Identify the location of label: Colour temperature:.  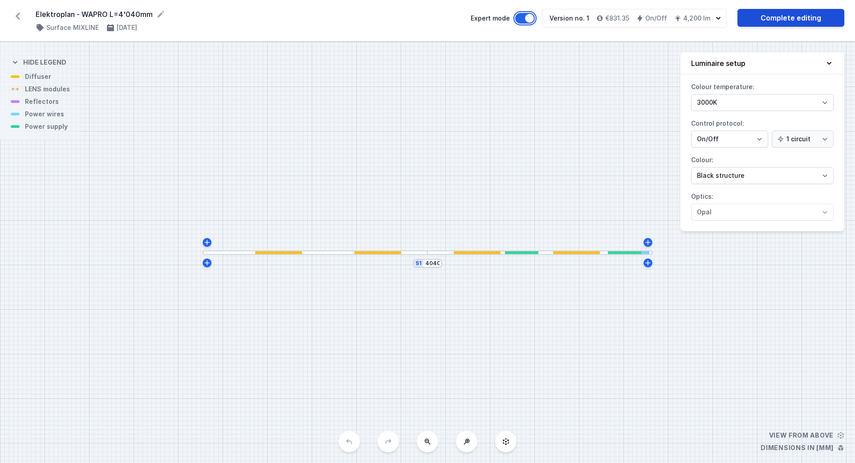
(763, 95).